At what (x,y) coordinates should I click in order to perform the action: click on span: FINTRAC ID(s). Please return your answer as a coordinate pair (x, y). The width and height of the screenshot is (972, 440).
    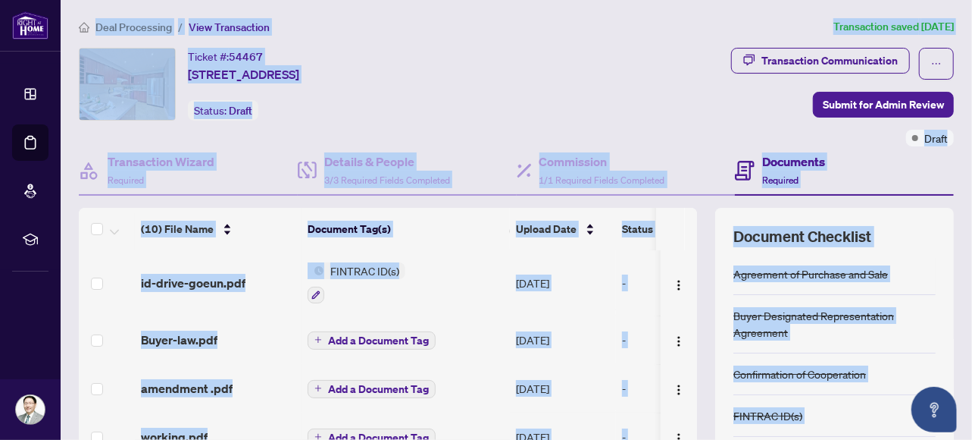
    Looking at the image, I should click on (365, 271).